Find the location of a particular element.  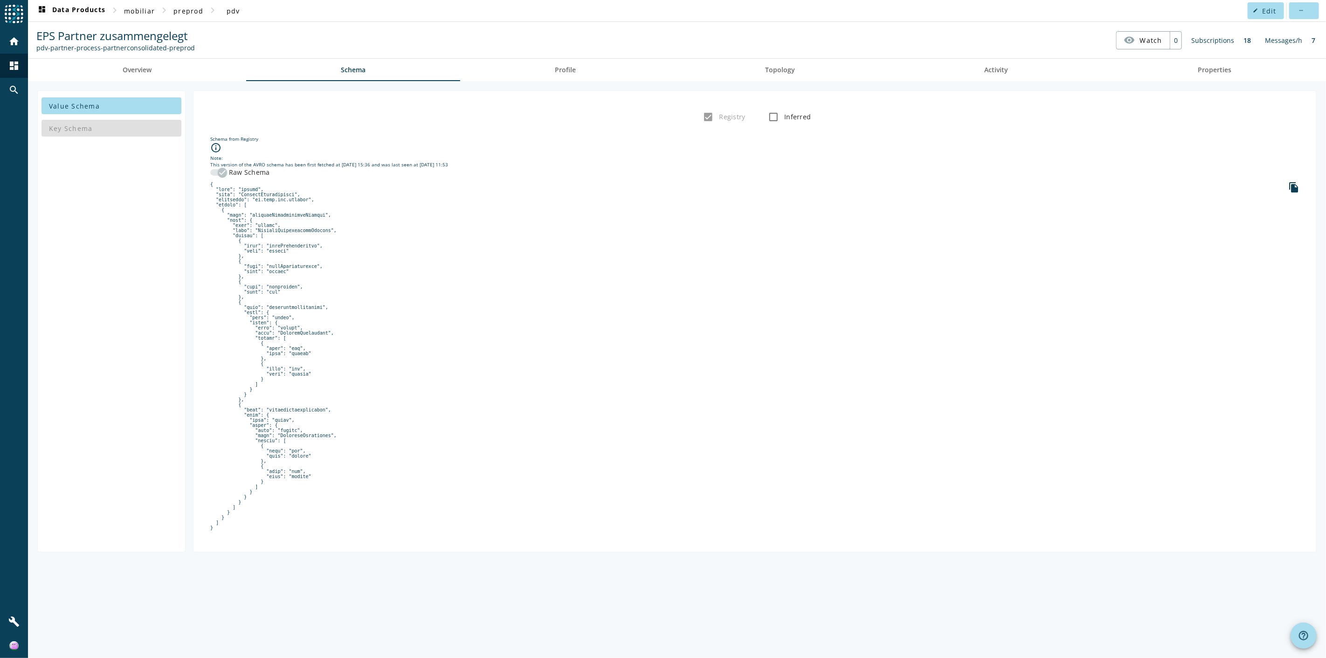

button: mobiliar is located at coordinates (139, 11).